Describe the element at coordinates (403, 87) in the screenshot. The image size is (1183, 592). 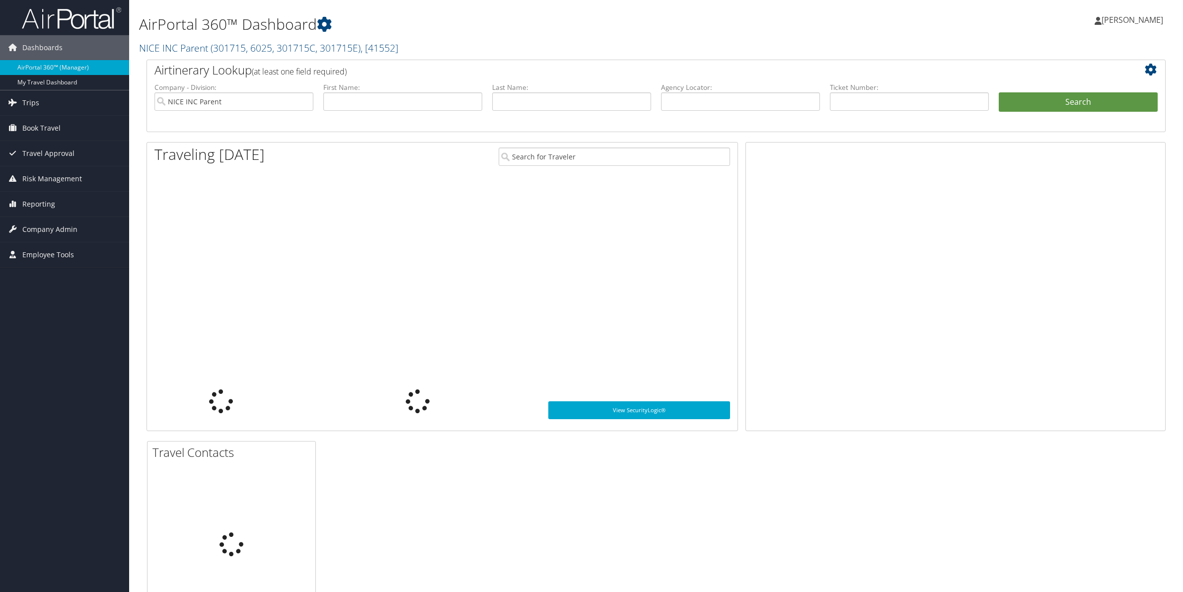
I see `label: First Name:` at that location.